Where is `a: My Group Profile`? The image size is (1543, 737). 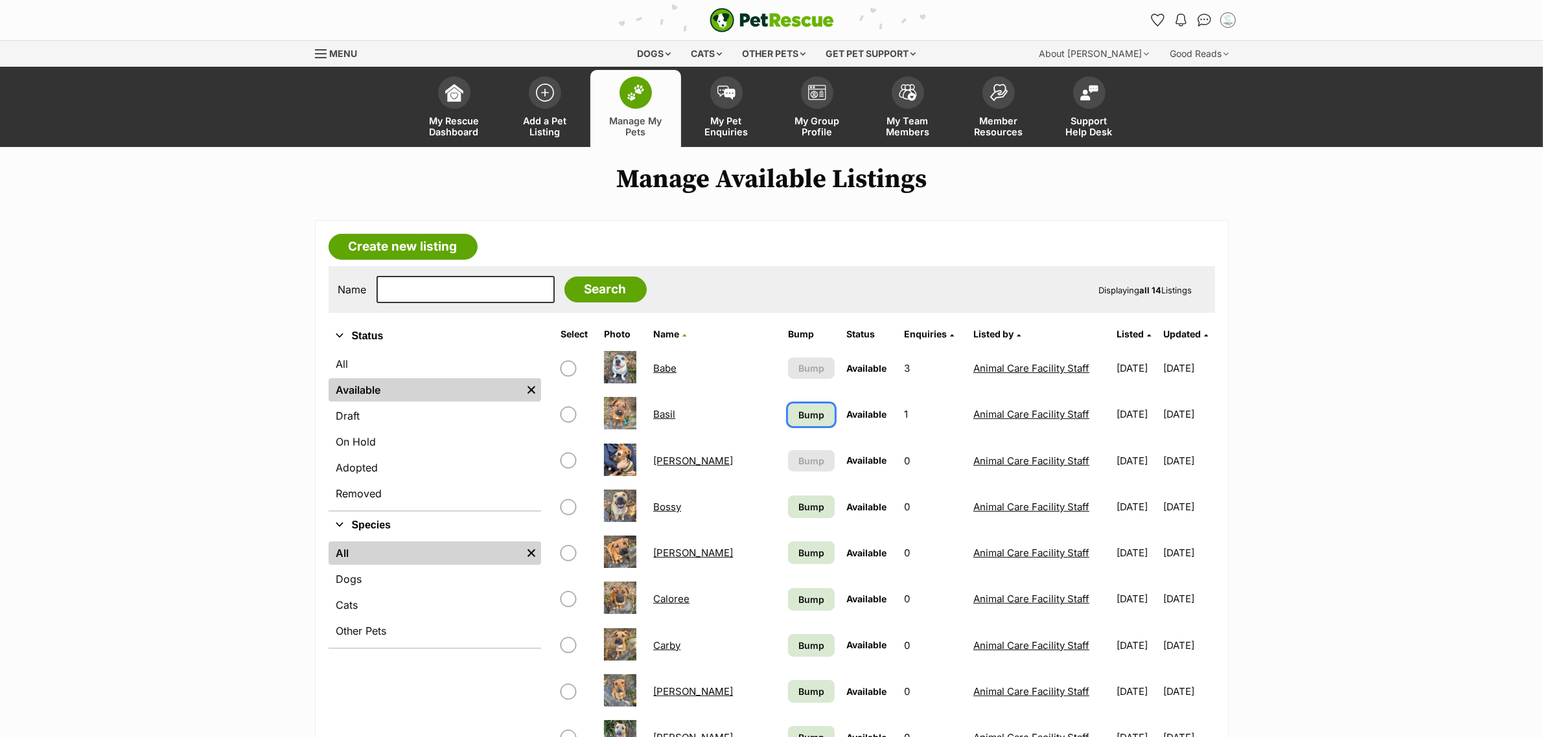
a: My Group Profile is located at coordinates (817, 108).